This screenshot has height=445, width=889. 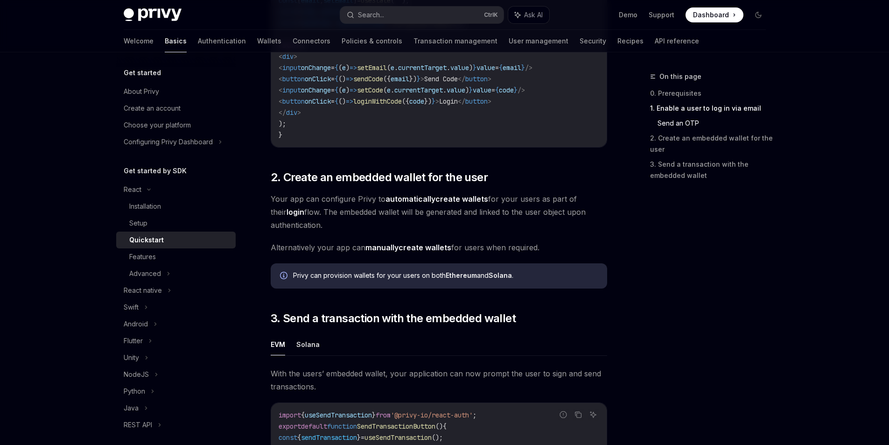 I want to click on a: Quickstart, so click(x=176, y=240).